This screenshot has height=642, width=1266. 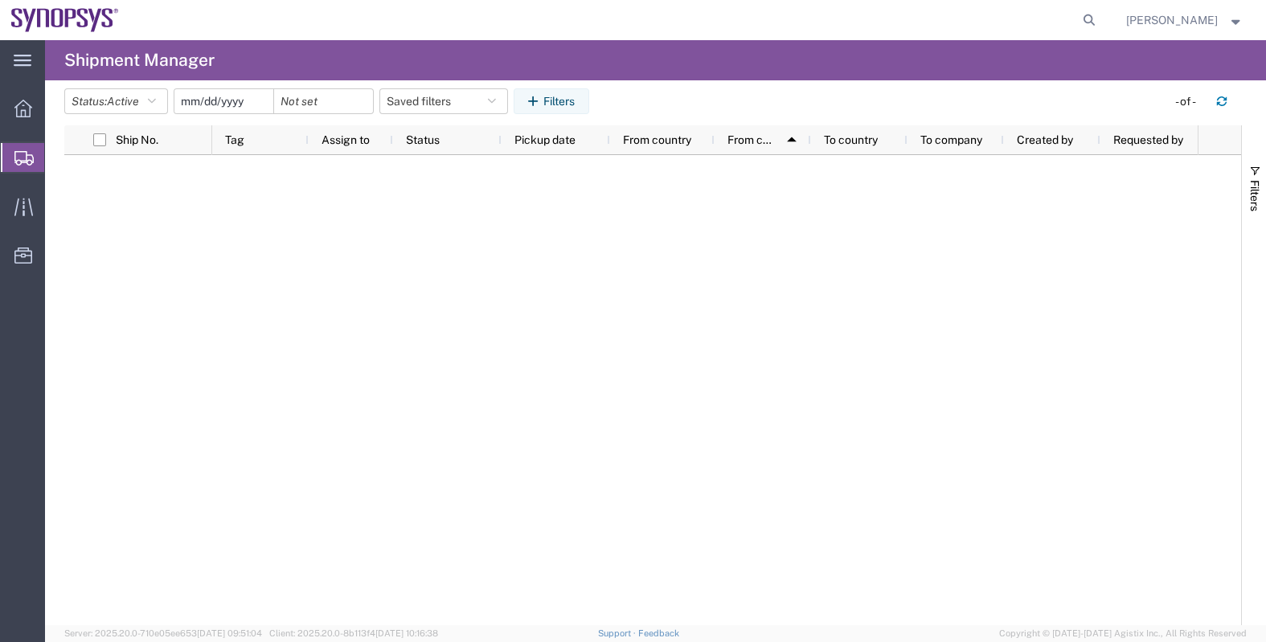 I want to click on button: Saved filters, so click(x=444, y=101).